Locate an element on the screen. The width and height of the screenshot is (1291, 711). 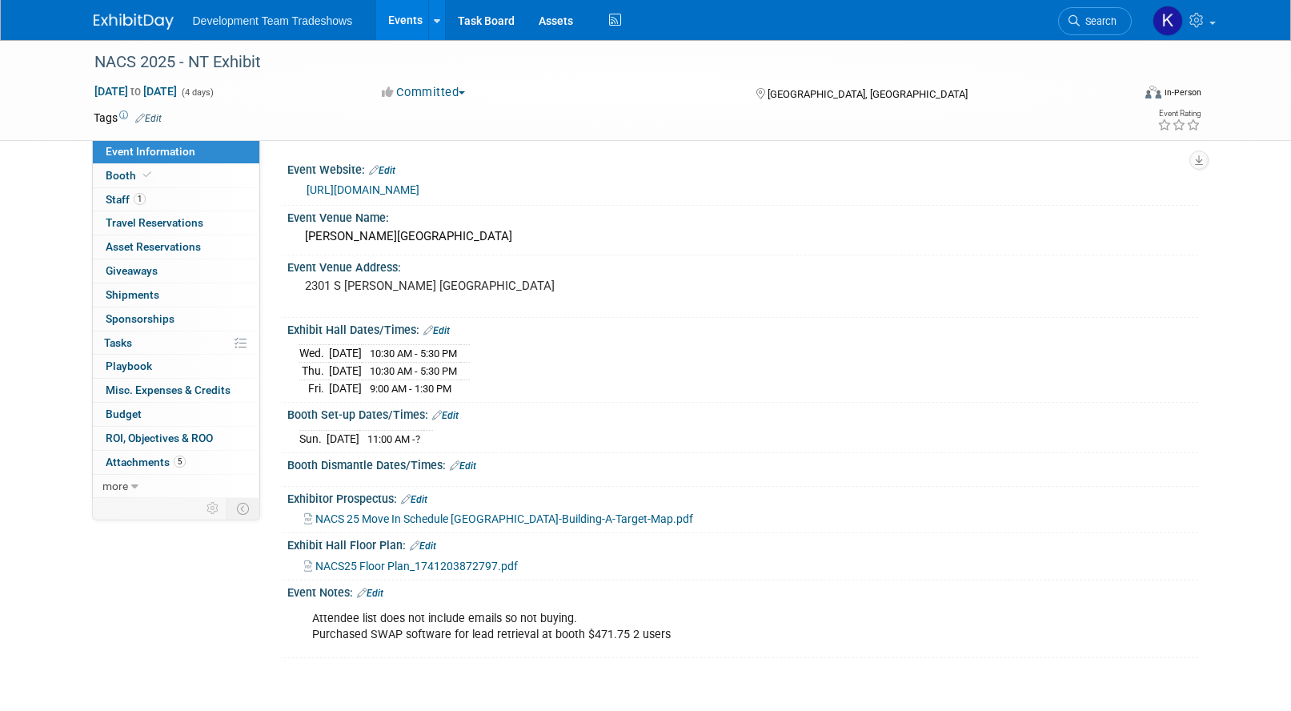
span: Shipments is located at coordinates (132, 295).